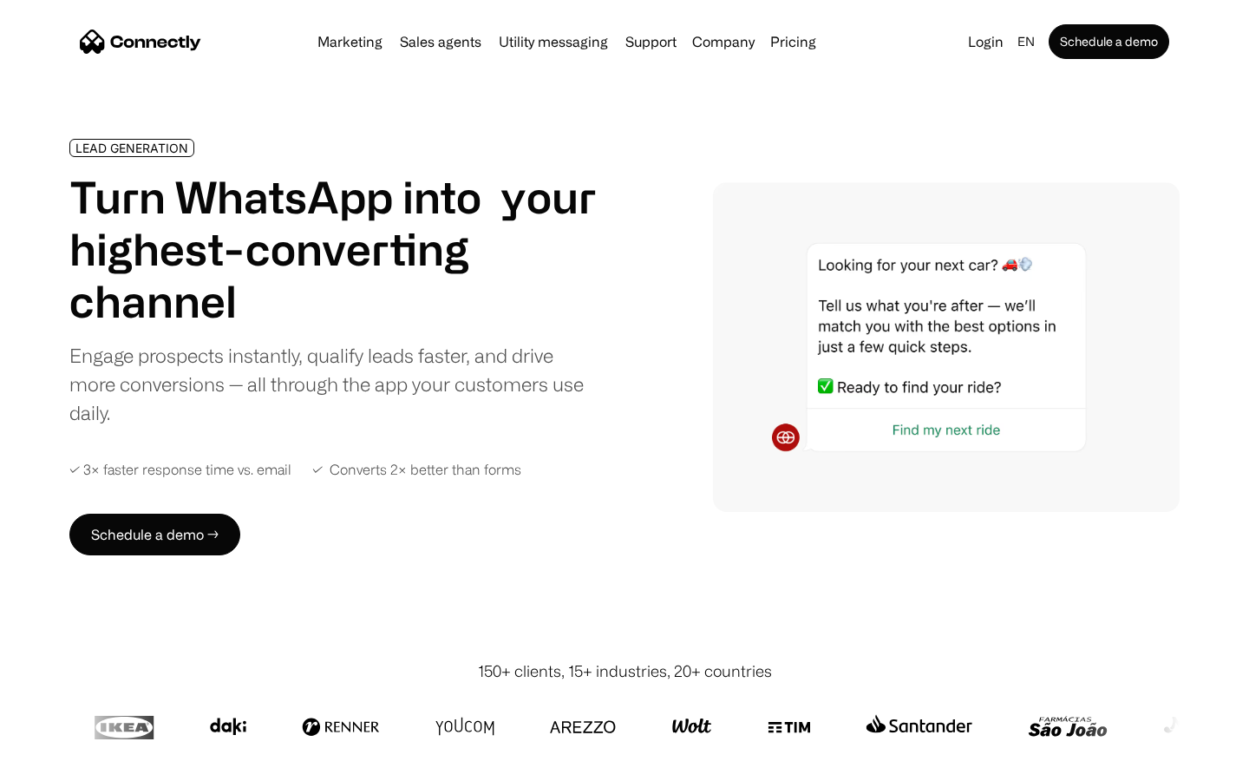 The height and width of the screenshot is (781, 1249). I want to click on div: Engage prospects instantly, qualify leads faster, and drive more conversions — all through the ap..., so click(333, 383).